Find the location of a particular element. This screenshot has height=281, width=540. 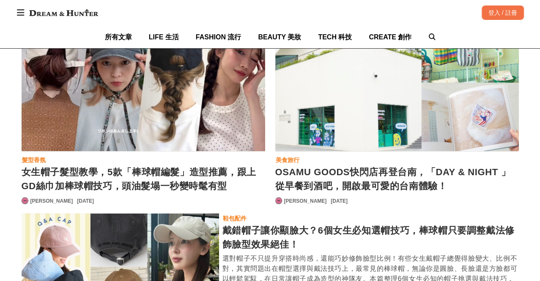

span: LIFE 生活 is located at coordinates (164, 37).